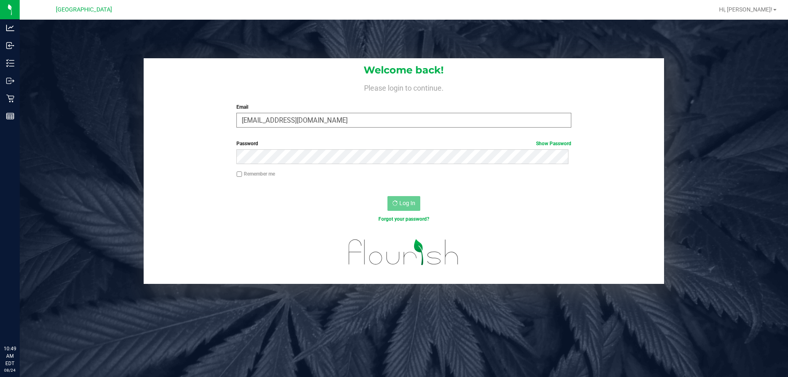 The width and height of the screenshot is (788, 377). I want to click on inline-svg: Inbound, so click(10, 46).